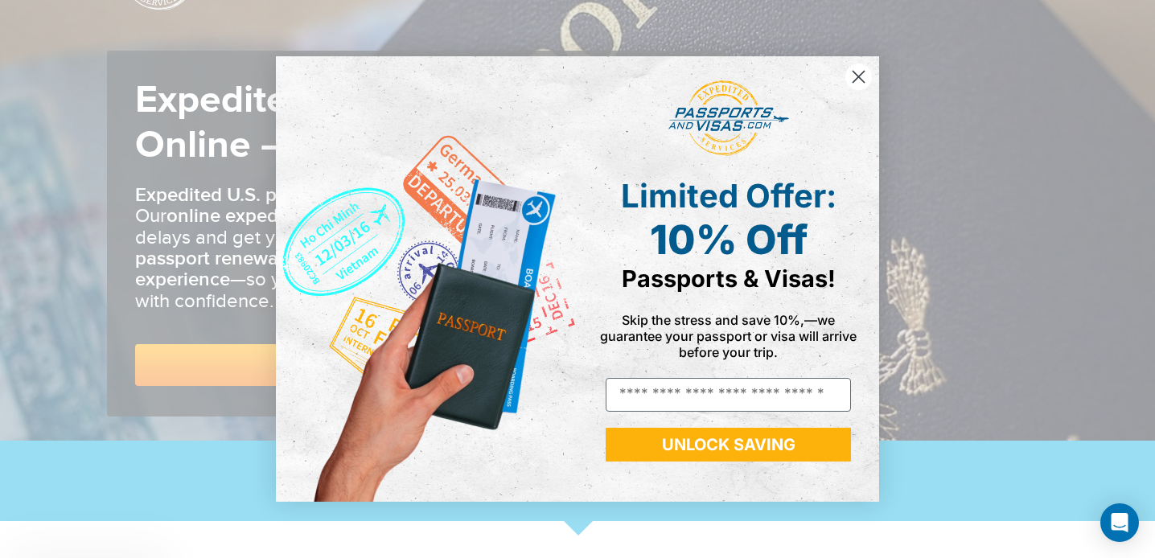 This screenshot has width=1155, height=558. Describe the element at coordinates (728, 336) in the screenshot. I see `span: Skip the stress and save 10%,—we guarantee your passport or visa will arrive before your trip.` at that location.